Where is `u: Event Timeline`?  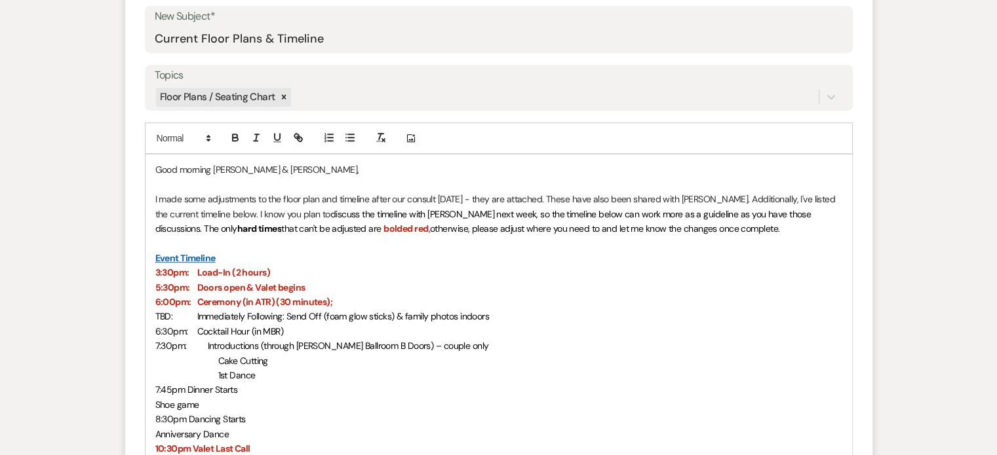 u: Event Timeline is located at coordinates (185, 258).